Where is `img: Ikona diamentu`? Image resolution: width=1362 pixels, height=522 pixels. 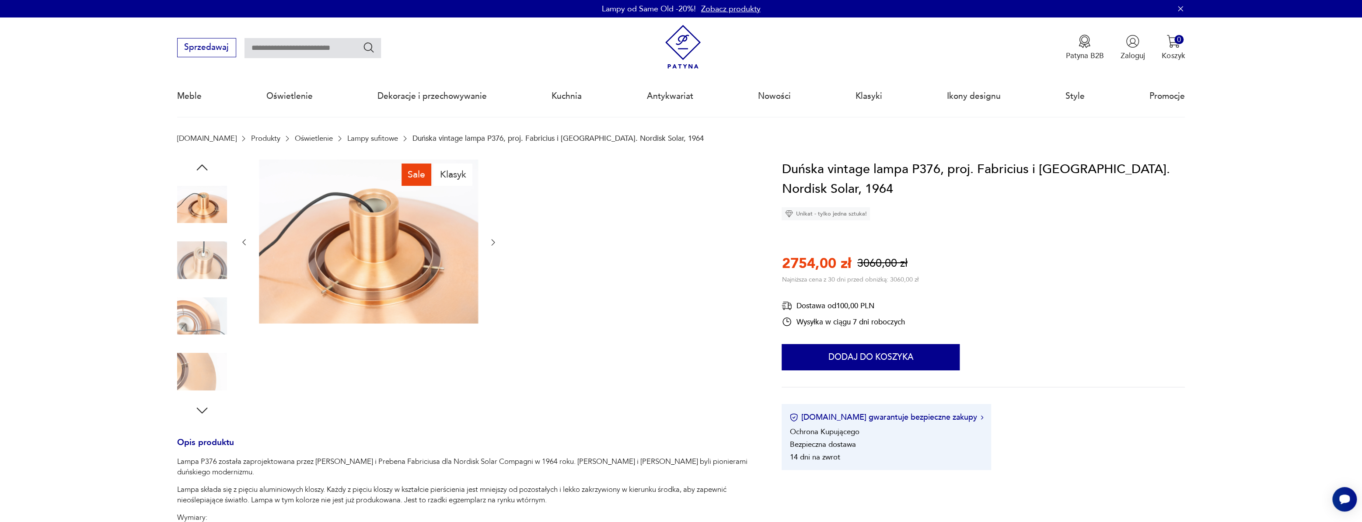
img: Ikona diamentu is located at coordinates (789, 214).